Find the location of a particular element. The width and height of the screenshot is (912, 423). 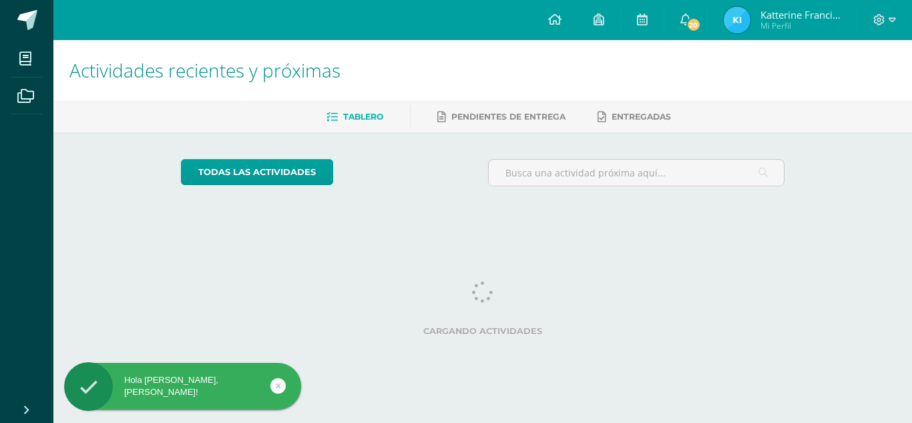

input: Busca una actividad próxima aquí... is located at coordinates (636, 172).